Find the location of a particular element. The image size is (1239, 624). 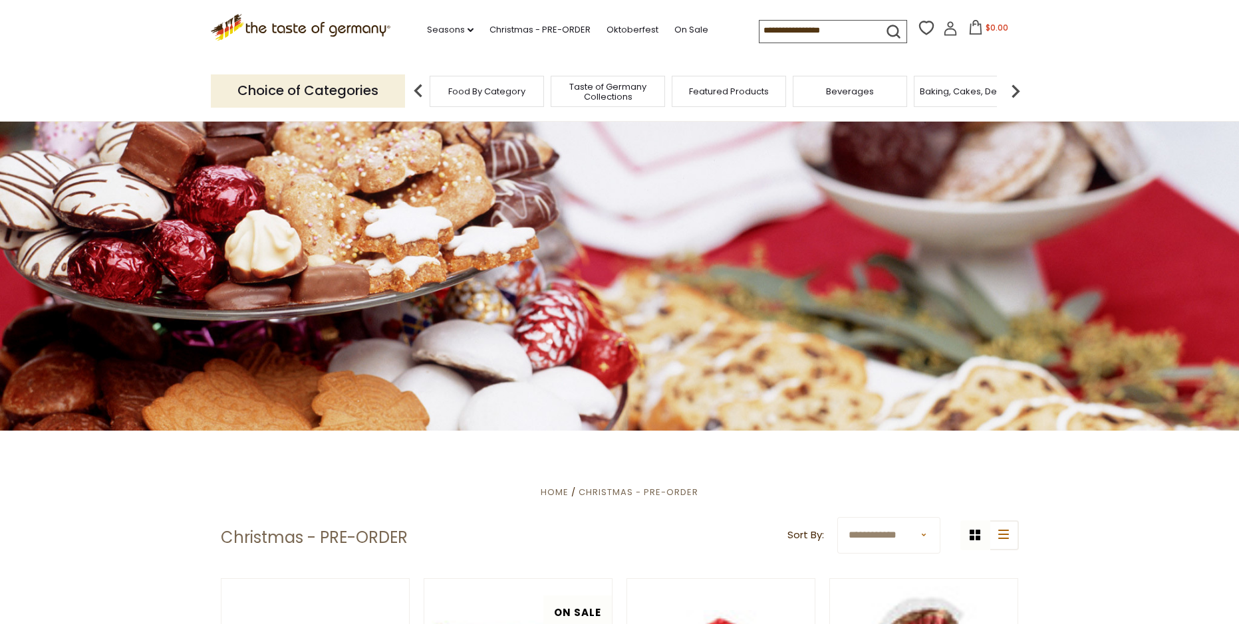

a: Baking, Cakes, Desserts is located at coordinates (971, 91).